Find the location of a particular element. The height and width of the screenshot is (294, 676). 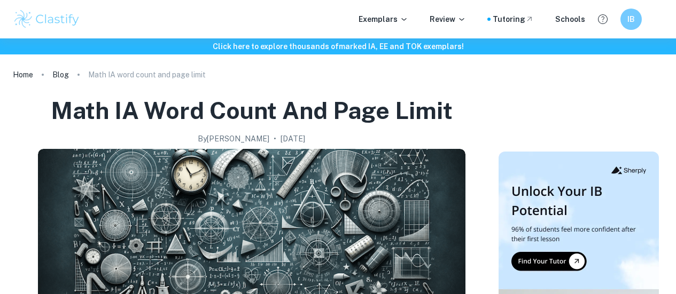

img: Clastify logo is located at coordinates (46, 19).